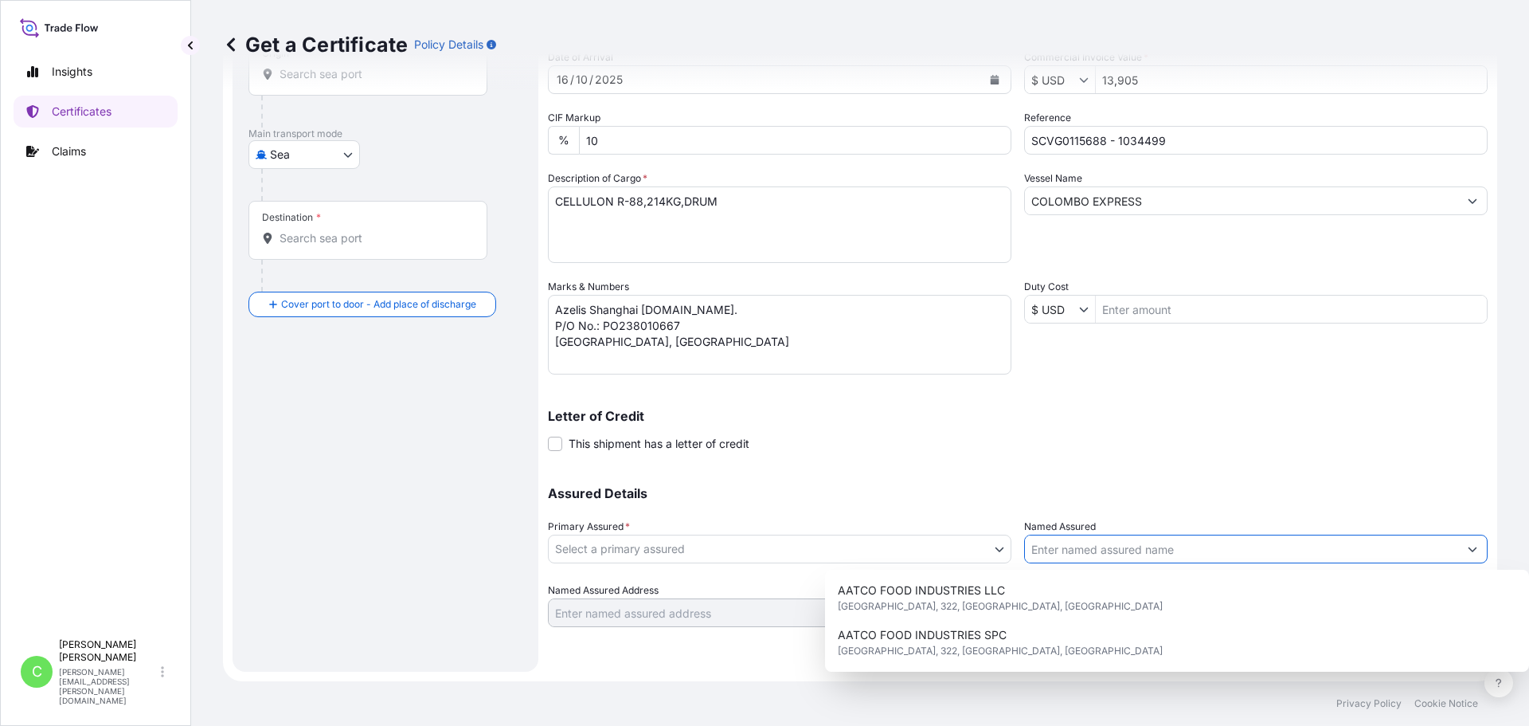 The width and height of the screenshot is (1529, 726). What do you see at coordinates (795, 140) in the screenshot?
I see `input: Enter percentage between 0 and 10%` at bounding box center [795, 140].